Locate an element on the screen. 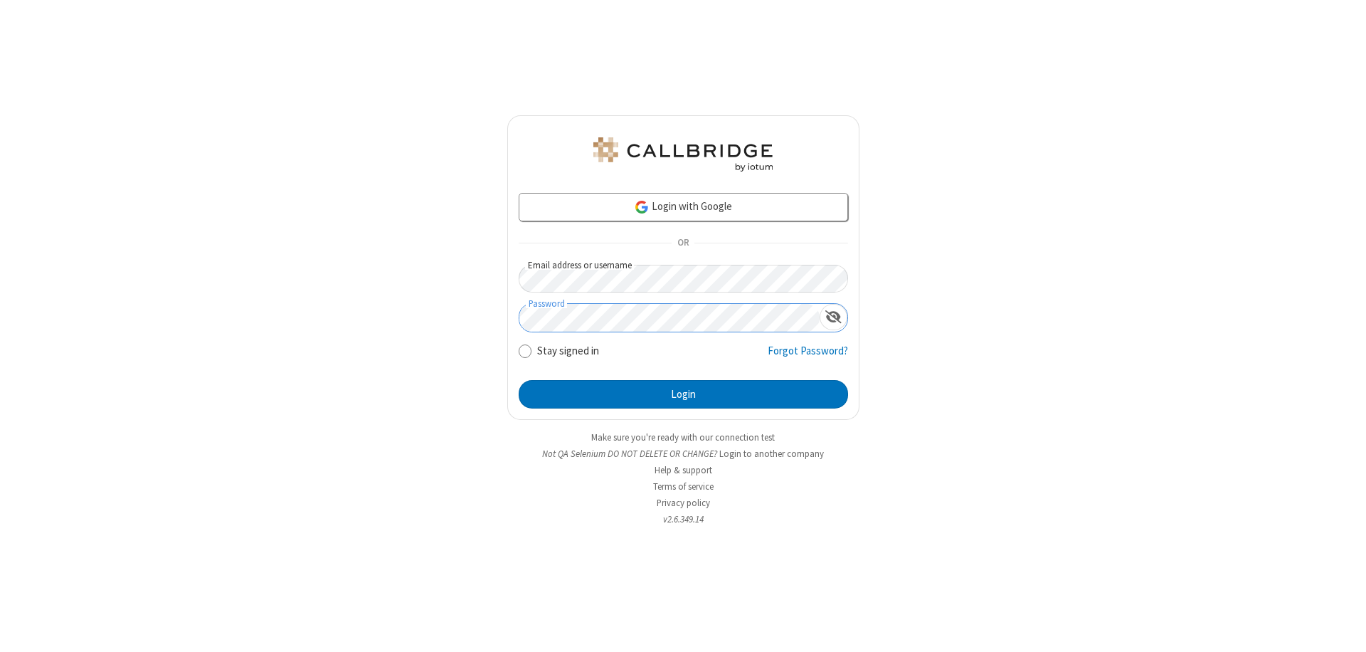  a: Help & support is located at coordinates (683, 470).